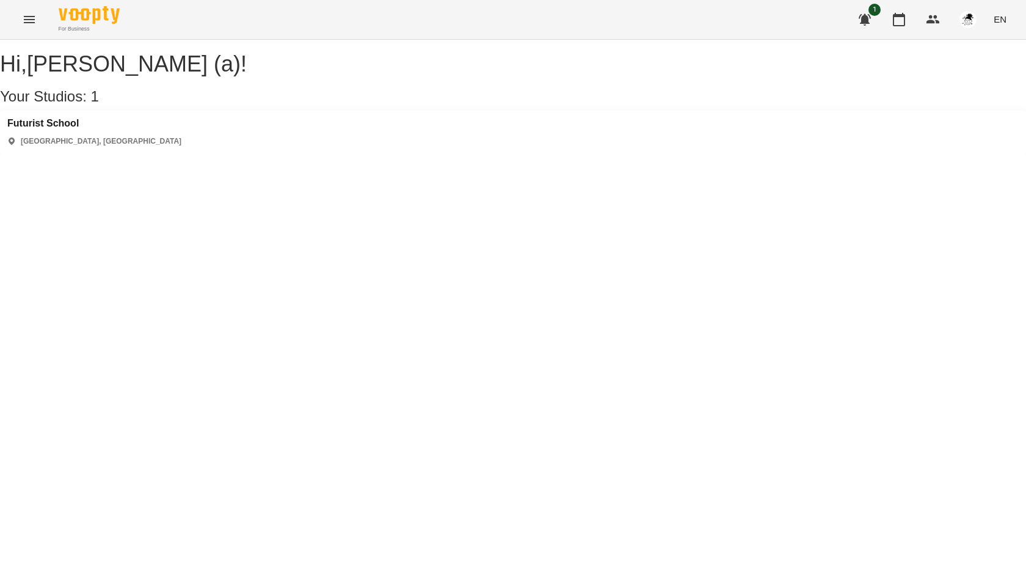 The image size is (1026, 588). Describe the element at coordinates (1000, 19) in the screenshot. I see `span: EN` at that location.